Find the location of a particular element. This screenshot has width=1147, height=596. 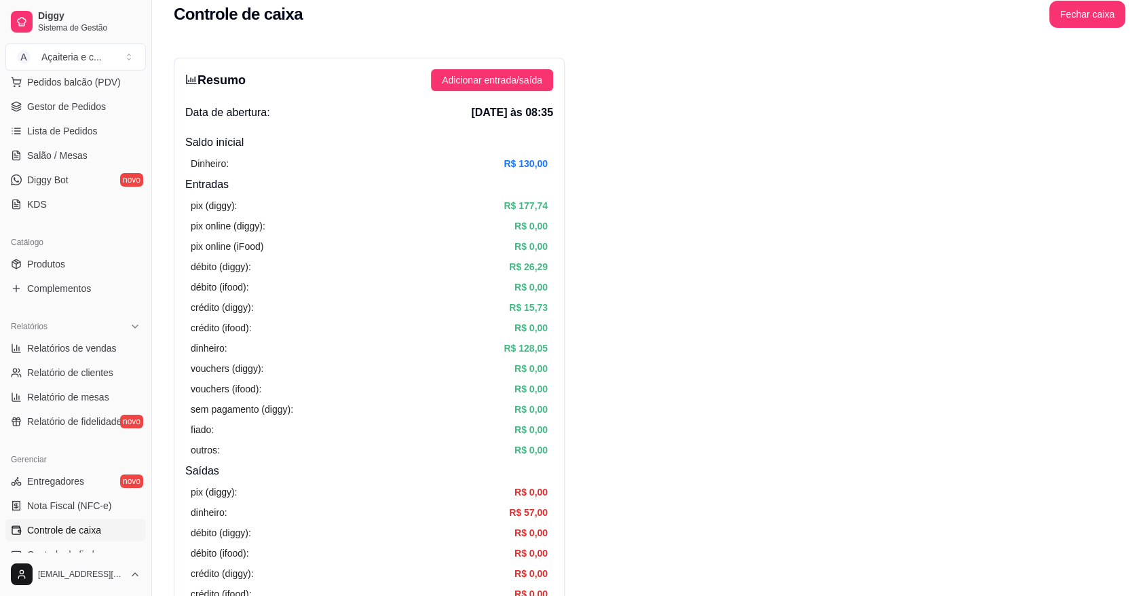

span: Relatórios de vendas is located at coordinates (72, 348).